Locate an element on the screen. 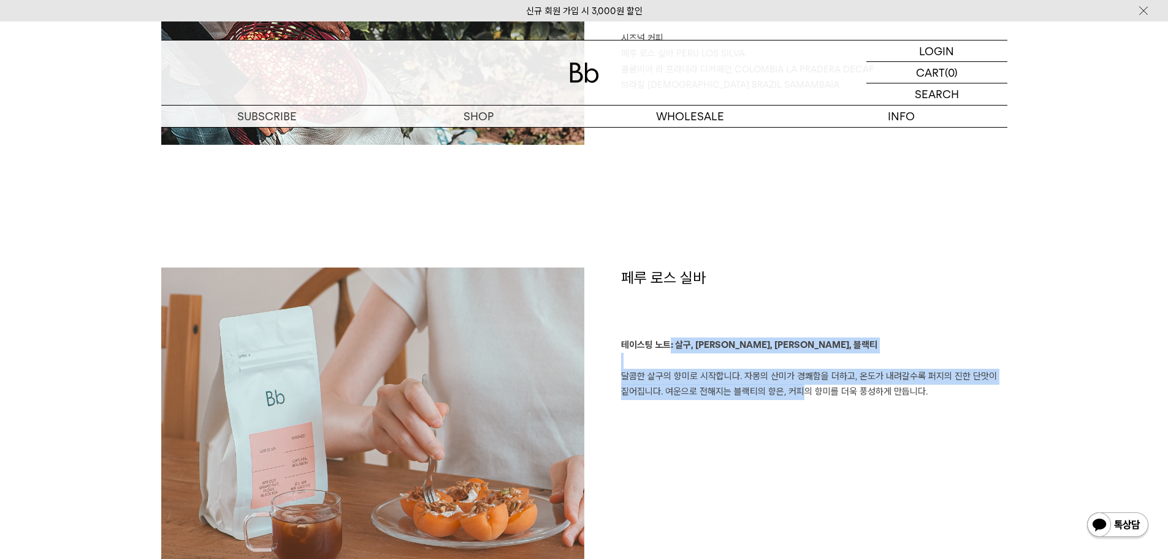 The width and height of the screenshot is (1168, 559). a: CART (0) is located at coordinates (937, 72).